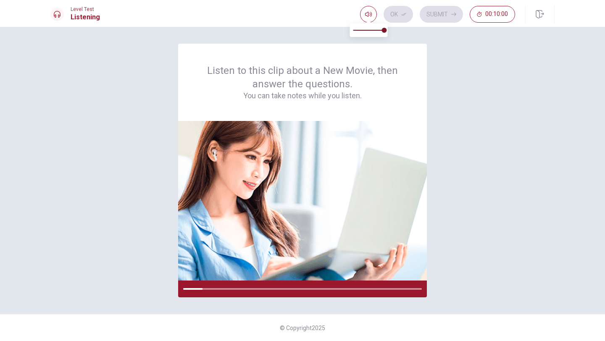  I want to click on span: 00:10:00, so click(496, 14).